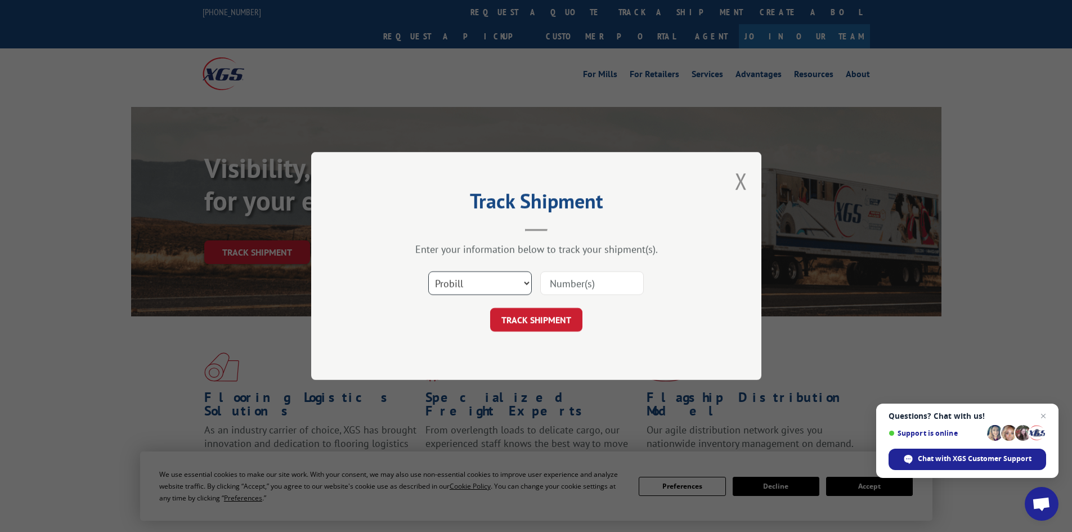 The image size is (1072, 532). I want to click on span: Chat with XGS Customer Support, so click(975, 459).